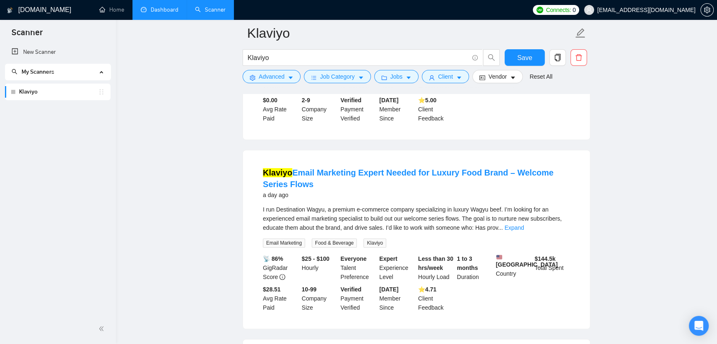 The height and width of the screenshot is (344, 717). What do you see at coordinates (277, 173) in the screenshot?
I see `mark: Klaviyo` at bounding box center [277, 173].